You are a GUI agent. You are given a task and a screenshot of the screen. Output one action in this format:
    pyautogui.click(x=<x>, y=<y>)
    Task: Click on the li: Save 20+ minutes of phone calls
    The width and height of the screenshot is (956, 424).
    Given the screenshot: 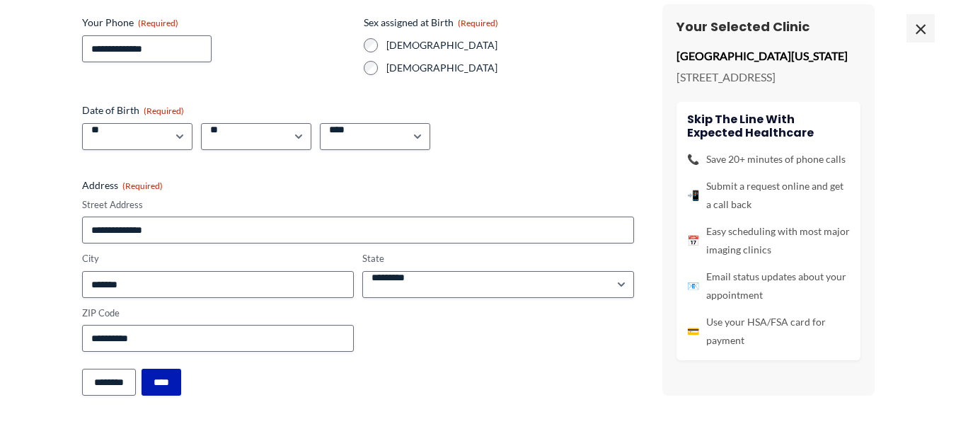 What is the action you would take?
    pyautogui.click(x=768, y=159)
    